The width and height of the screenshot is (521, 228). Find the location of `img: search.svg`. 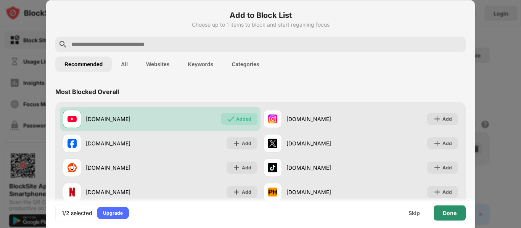

img: search.svg is located at coordinates (63, 44).